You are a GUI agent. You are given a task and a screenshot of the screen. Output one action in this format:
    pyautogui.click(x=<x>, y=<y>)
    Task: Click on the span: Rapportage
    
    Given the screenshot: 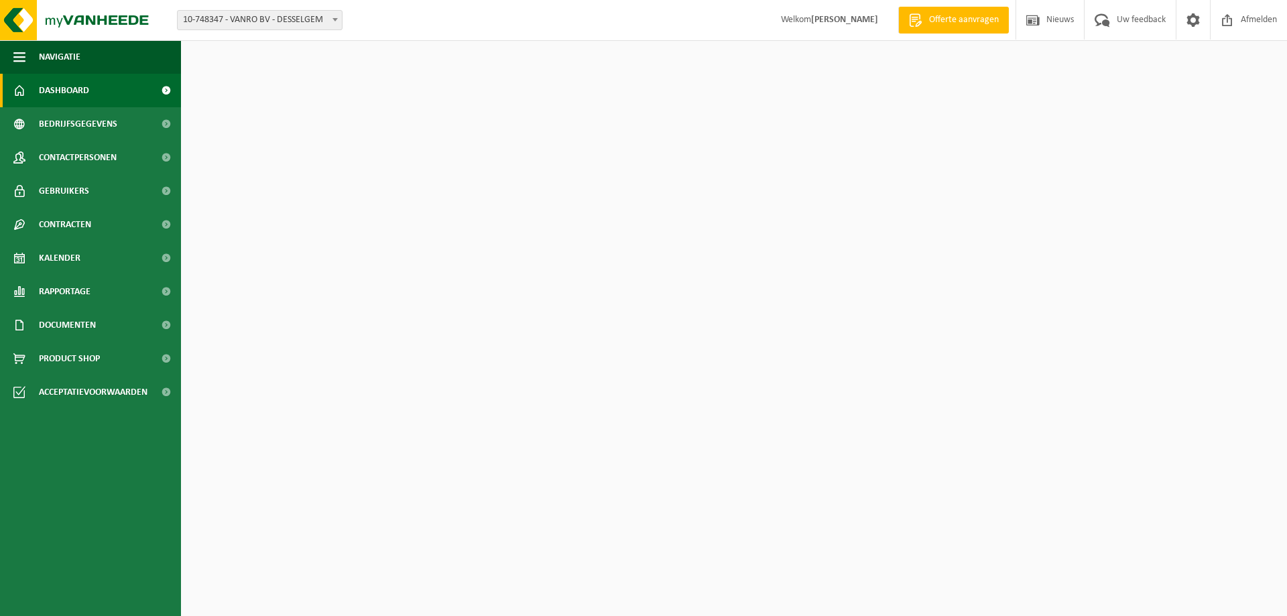 What is the action you would take?
    pyautogui.click(x=64, y=292)
    